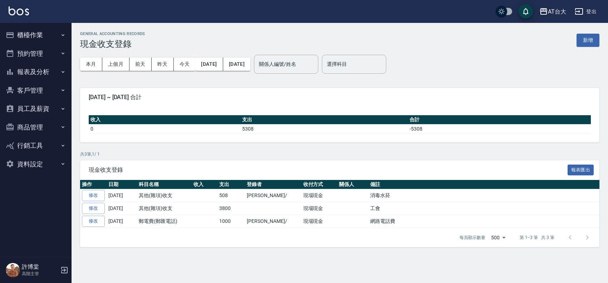 The image size is (608, 283). What do you see at coordinates (36, 164) in the screenshot?
I see `button: 資料設定` at bounding box center [36, 164].